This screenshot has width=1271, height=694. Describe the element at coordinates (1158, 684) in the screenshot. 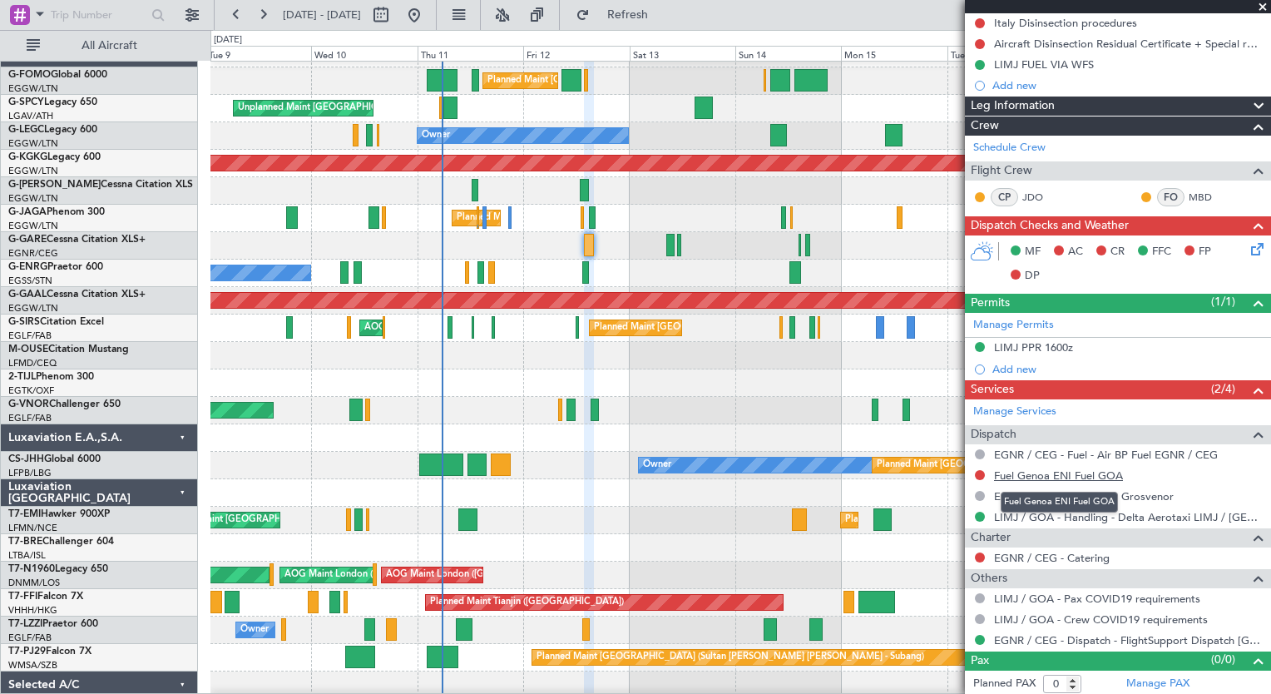

I see `a: Manage PAX` at that location.